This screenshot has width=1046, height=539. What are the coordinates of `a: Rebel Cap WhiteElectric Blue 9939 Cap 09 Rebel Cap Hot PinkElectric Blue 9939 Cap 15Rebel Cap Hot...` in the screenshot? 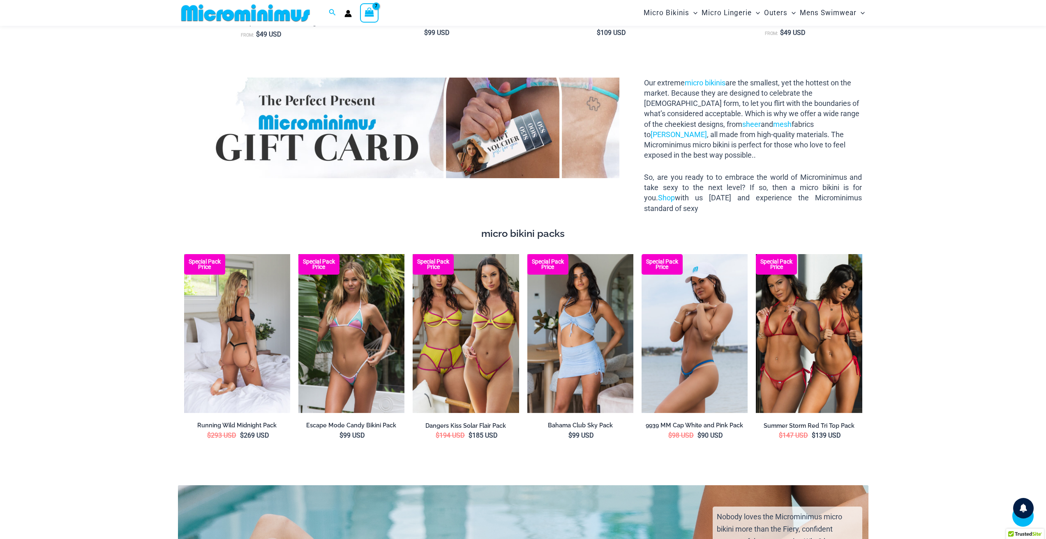 It's located at (694, 334).